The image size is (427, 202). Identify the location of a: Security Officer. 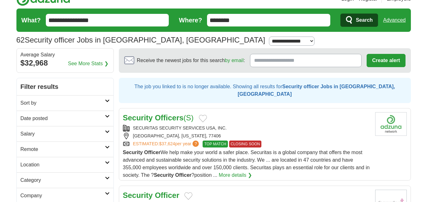
(151, 196).